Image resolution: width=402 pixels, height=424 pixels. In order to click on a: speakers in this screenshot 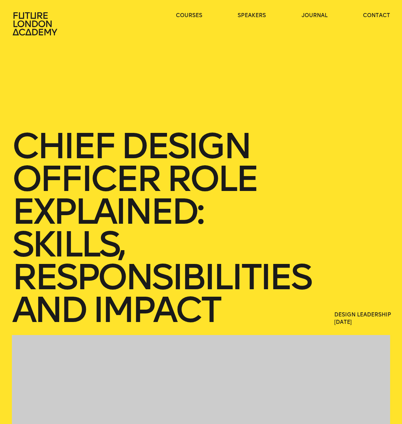, I will do `click(252, 16)`.